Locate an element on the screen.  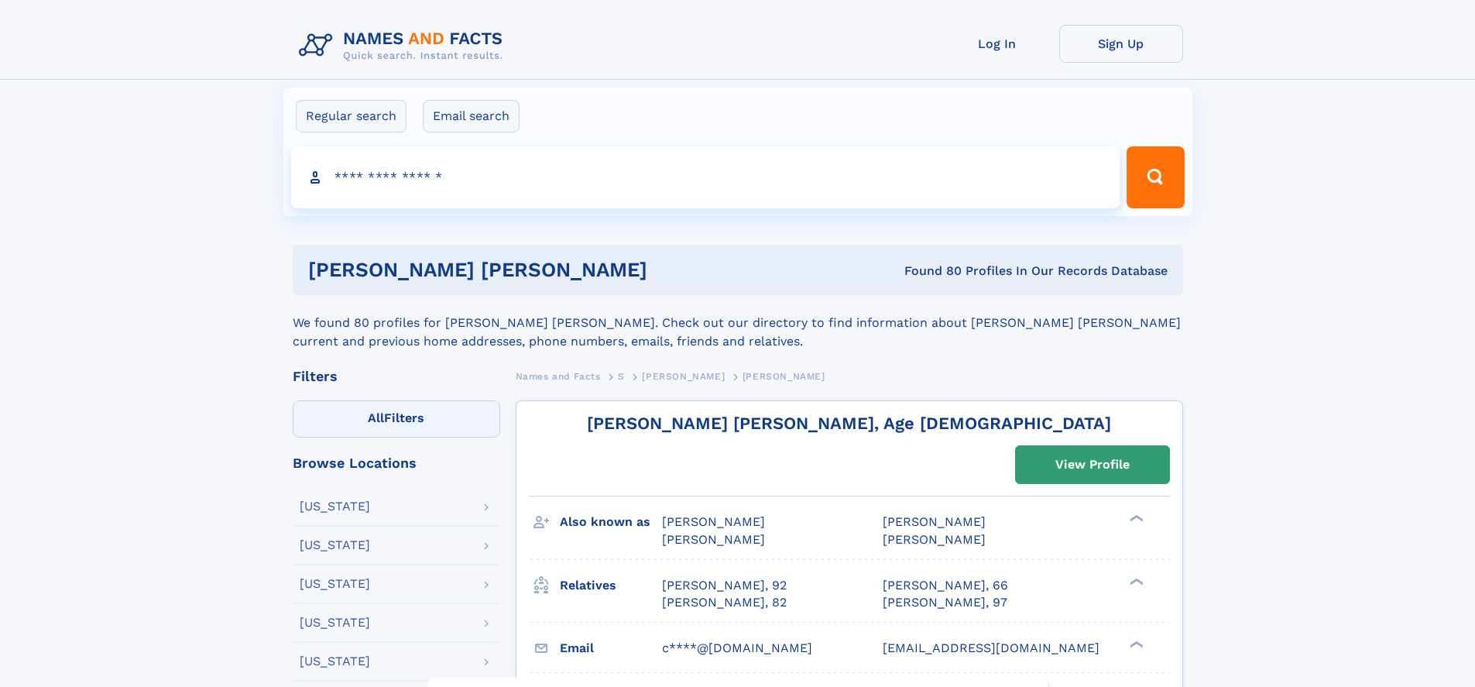
a: Log In is located at coordinates (997, 43).